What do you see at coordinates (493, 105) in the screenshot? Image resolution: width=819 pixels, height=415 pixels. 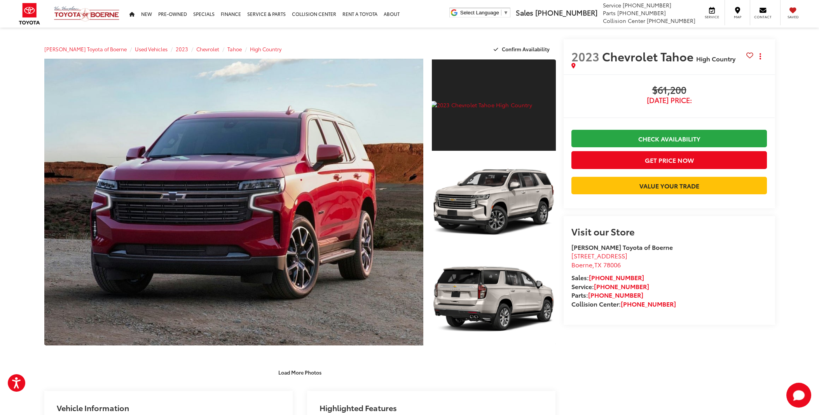 I see `a: Expand Photo 1` at bounding box center [493, 105].